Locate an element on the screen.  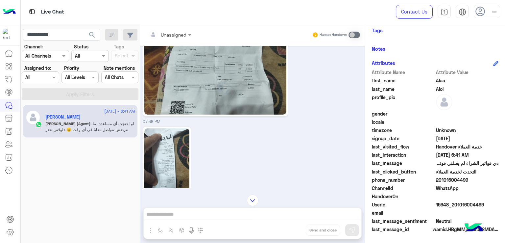
span: Unknown is located at coordinates (467, 130).